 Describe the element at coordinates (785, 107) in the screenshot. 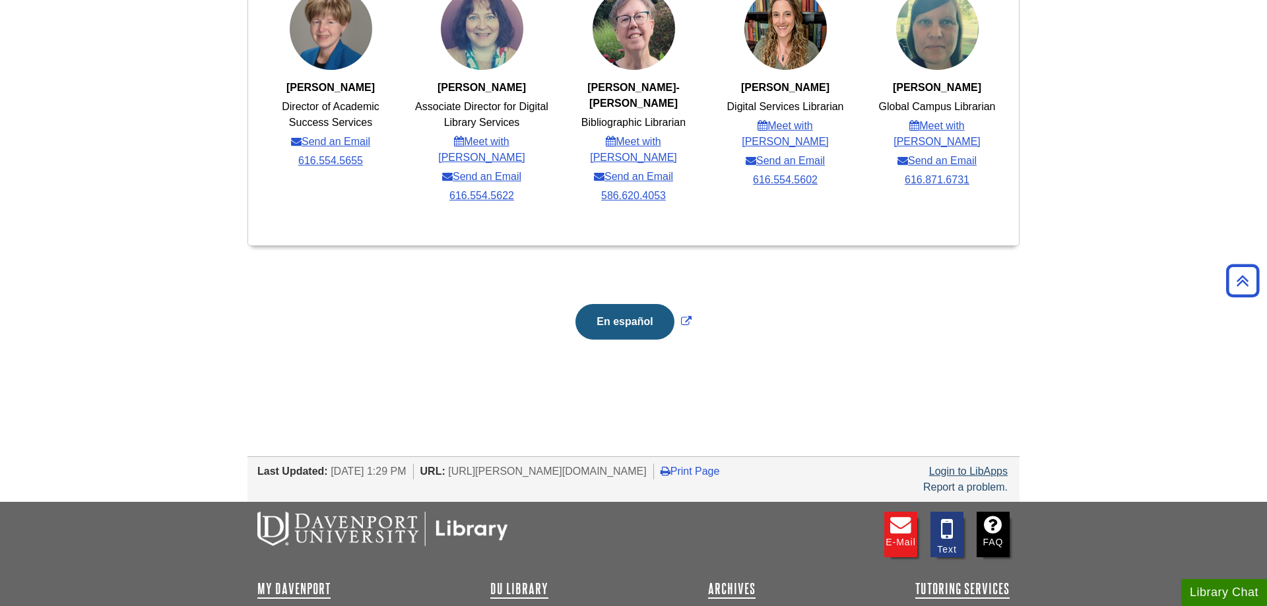

I see `li: Digital Services Librarian` at that location.